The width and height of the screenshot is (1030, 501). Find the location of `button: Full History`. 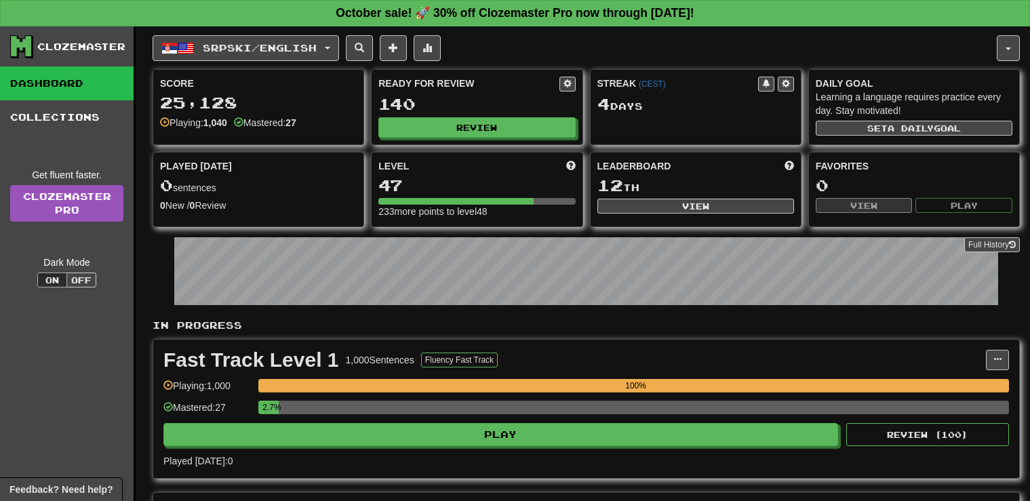

button: Full History is located at coordinates (992, 245).